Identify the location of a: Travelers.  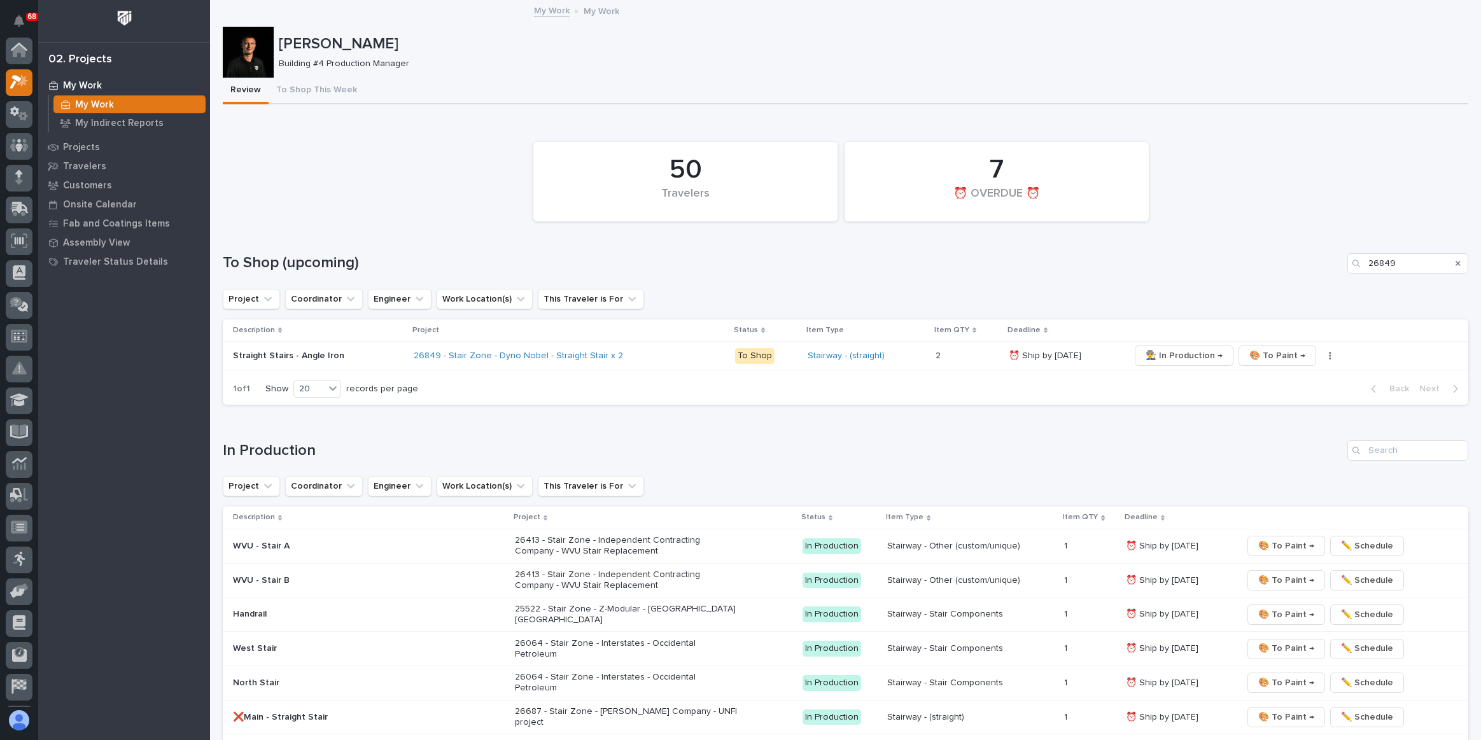
(124, 166).